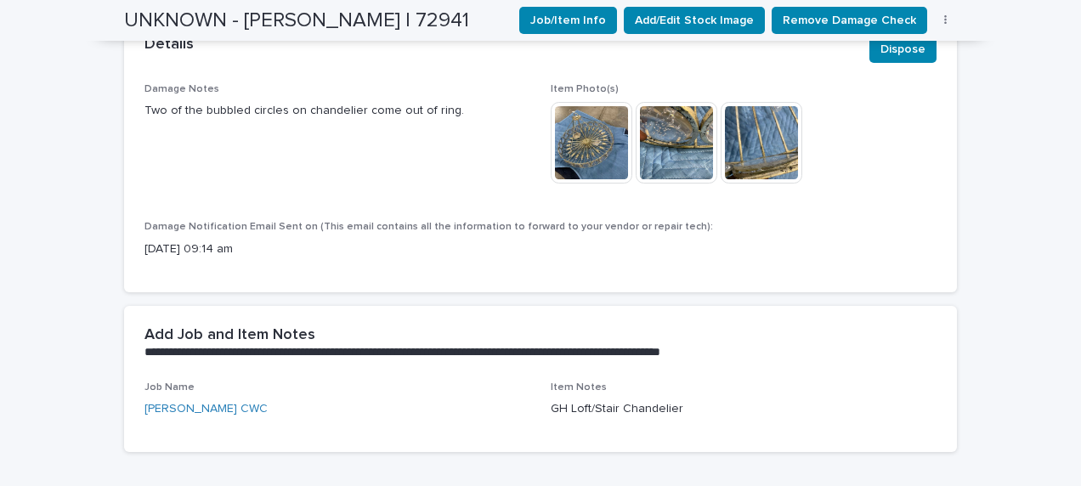 This screenshot has height=486, width=1081. What do you see at coordinates (849, 20) in the screenshot?
I see `span: Remove Damage Check` at bounding box center [849, 20].